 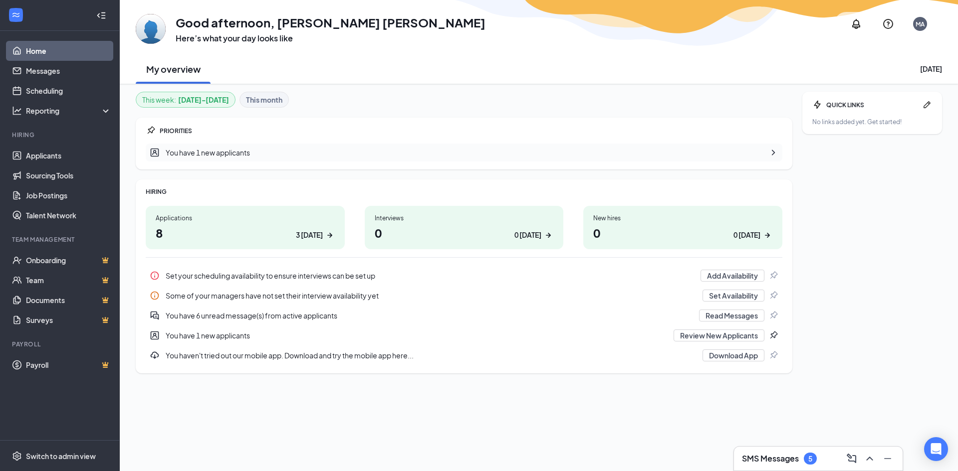 I want to click on button: Set Availability, so click(x=733, y=296).